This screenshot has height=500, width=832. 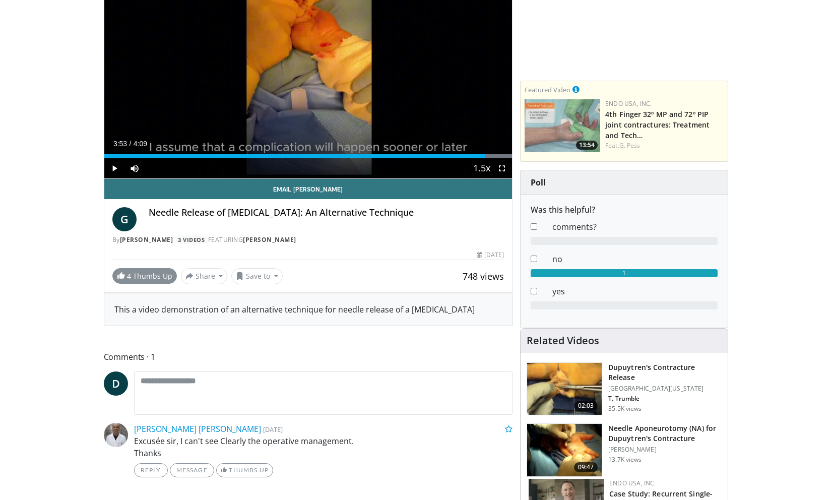 I want to click on span: 02:03, so click(x=586, y=406).